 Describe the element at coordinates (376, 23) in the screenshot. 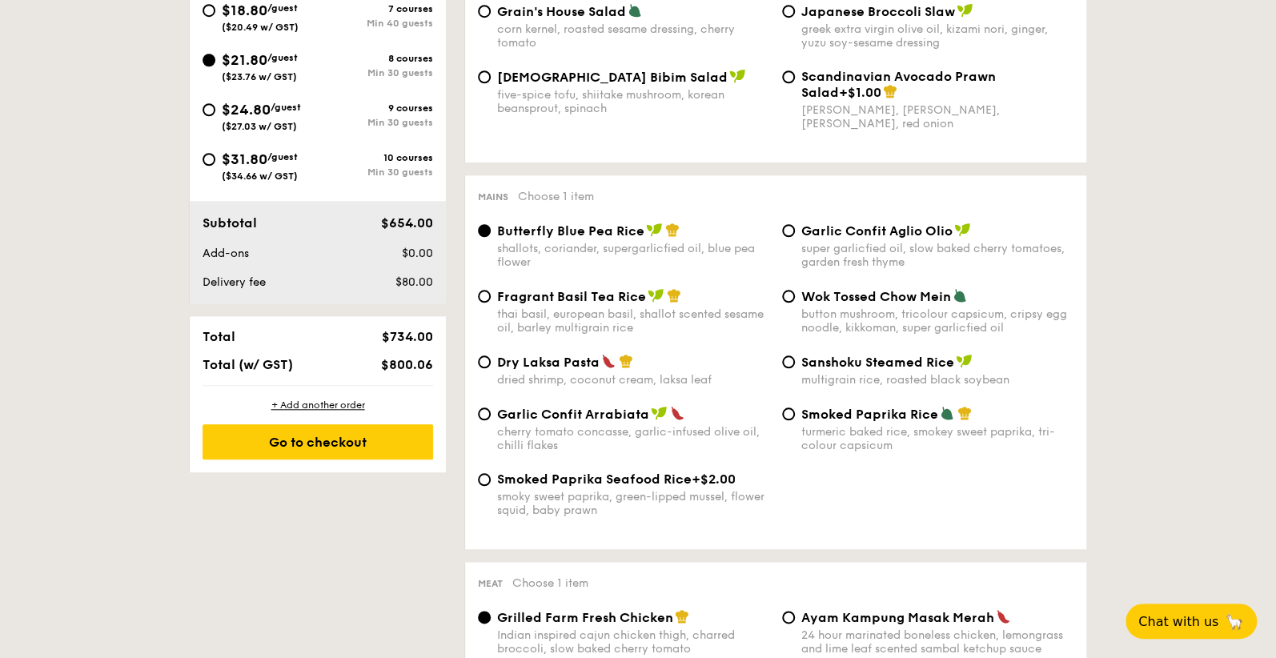

I see `div: Min 40 guests` at that location.